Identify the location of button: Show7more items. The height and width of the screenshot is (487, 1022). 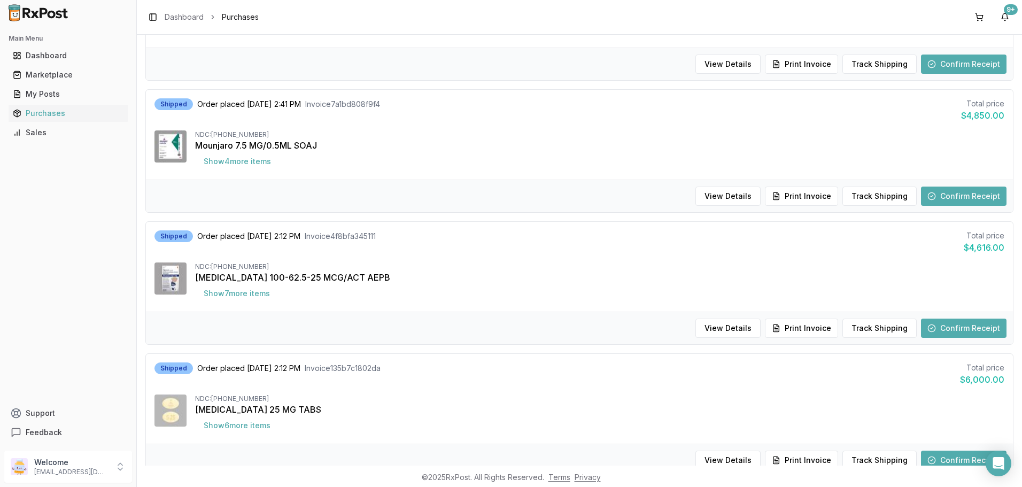
(237, 294).